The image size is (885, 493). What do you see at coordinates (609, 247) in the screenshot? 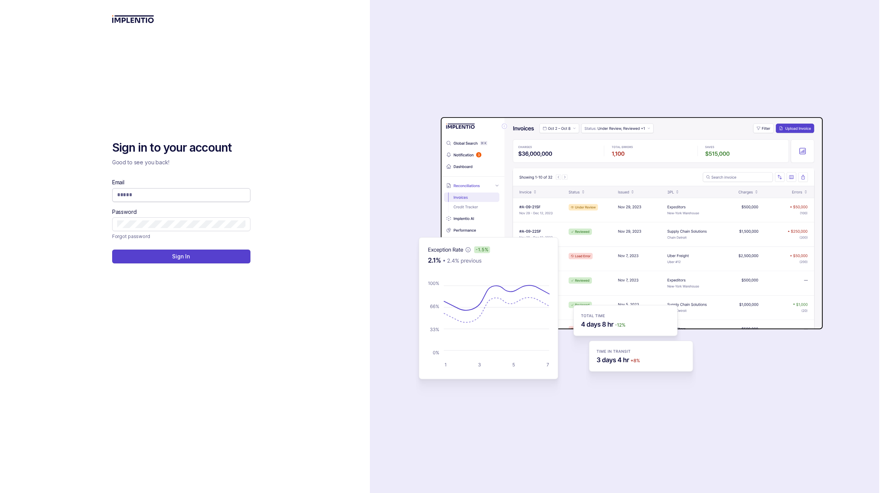
I see `img: signin-background.svg` at bounding box center [609, 247].